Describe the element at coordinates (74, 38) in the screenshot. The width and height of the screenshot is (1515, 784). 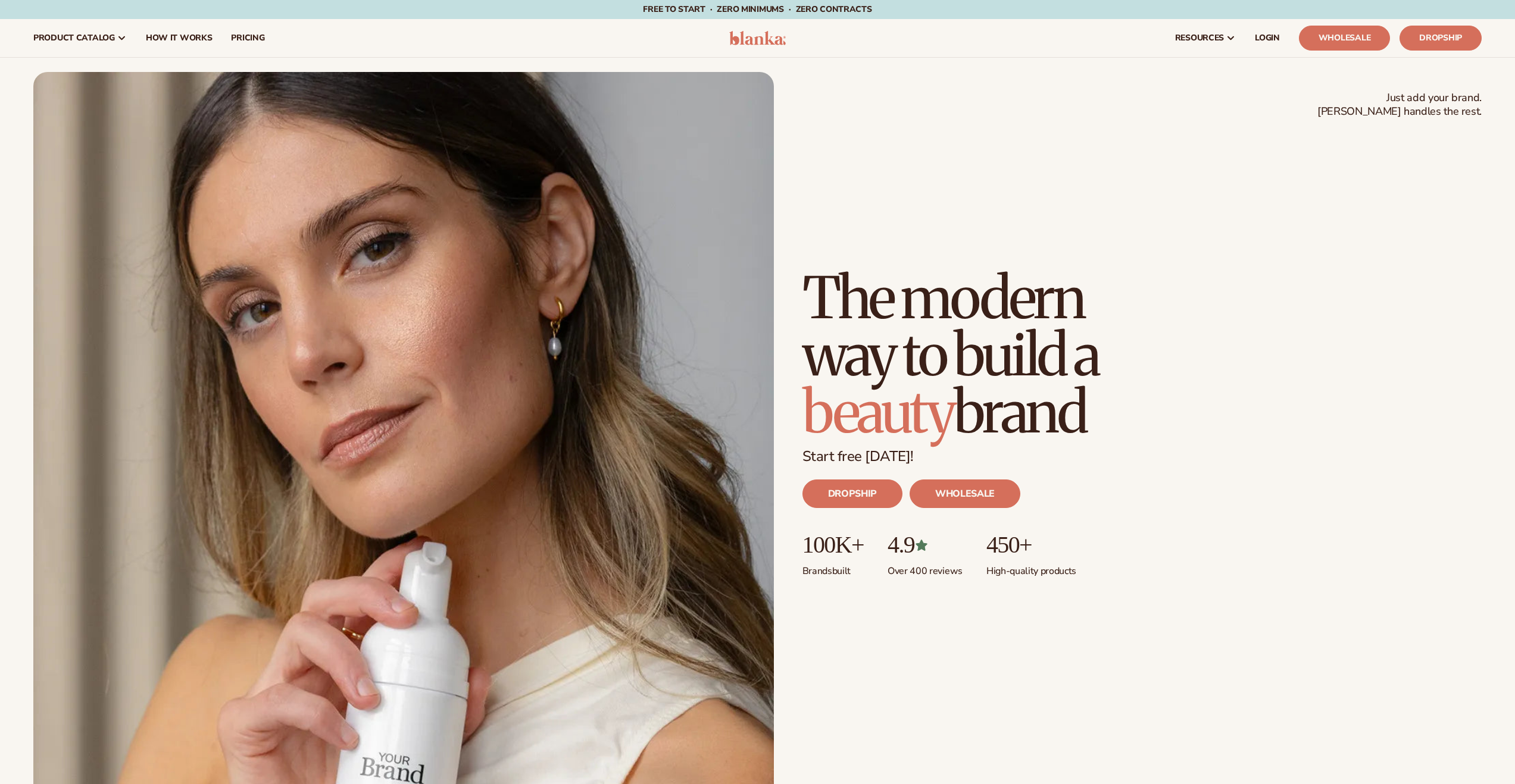
I see `span: product catalog` at that location.